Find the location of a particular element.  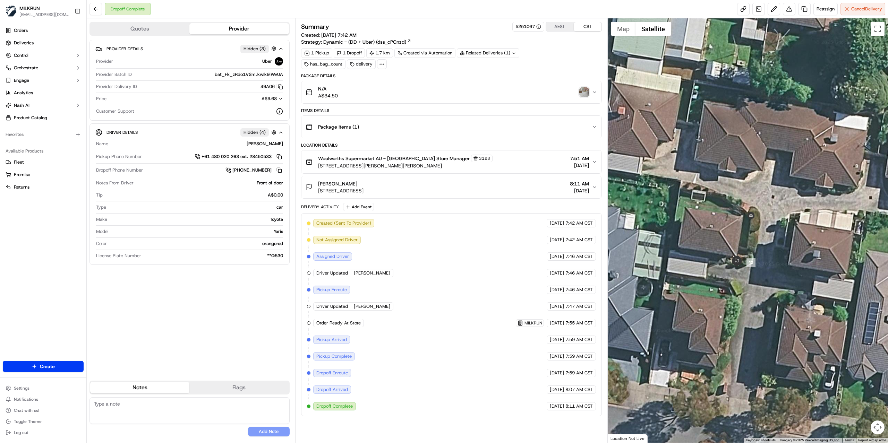

a: Fleet is located at coordinates (43, 162).